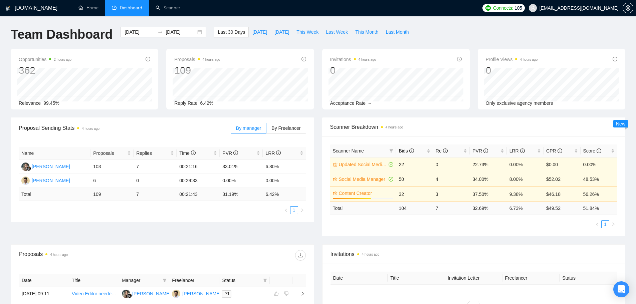  I want to click on span: Reply Rate, so click(186, 103).